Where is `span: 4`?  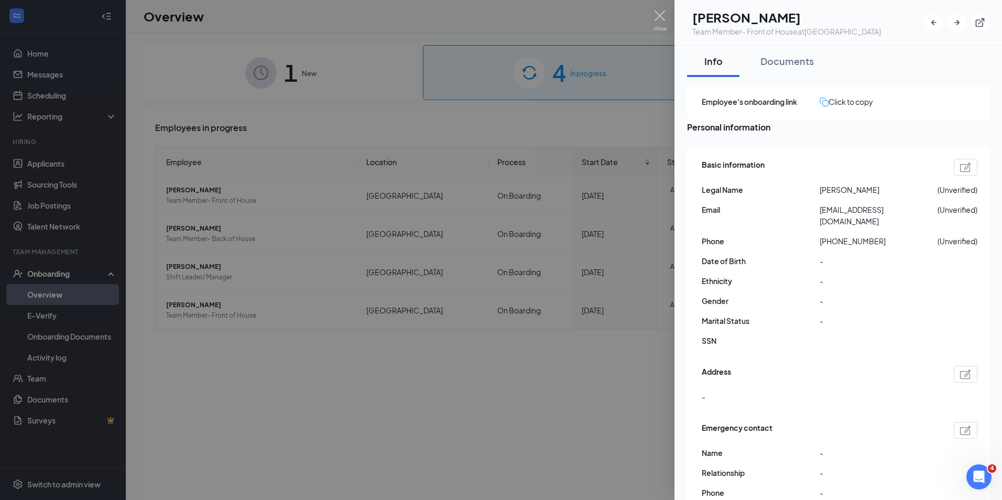
span: 4 is located at coordinates (992, 468).